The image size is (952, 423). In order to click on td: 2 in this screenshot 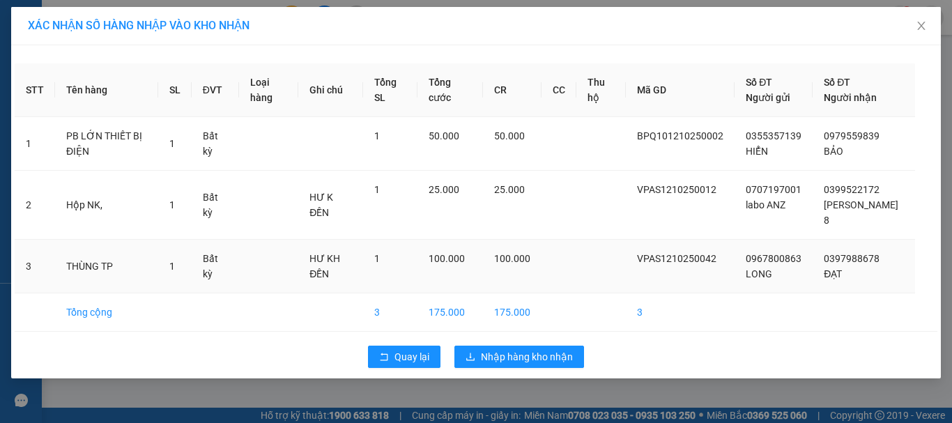, I will do `click(35, 205)`.